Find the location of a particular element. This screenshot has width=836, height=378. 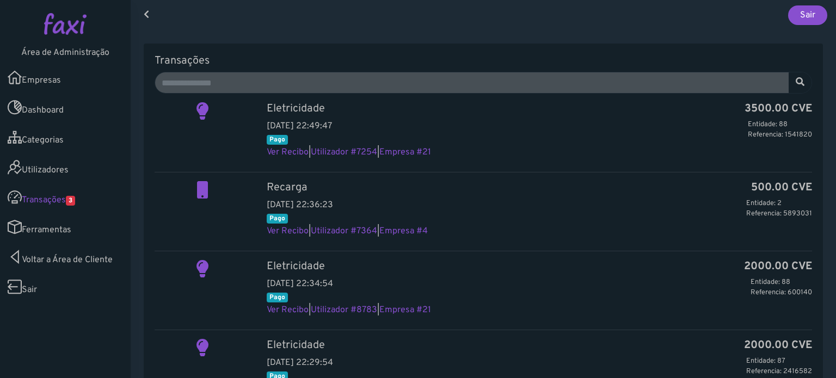

b: 500.00 CVE is located at coordinates (782, 188).